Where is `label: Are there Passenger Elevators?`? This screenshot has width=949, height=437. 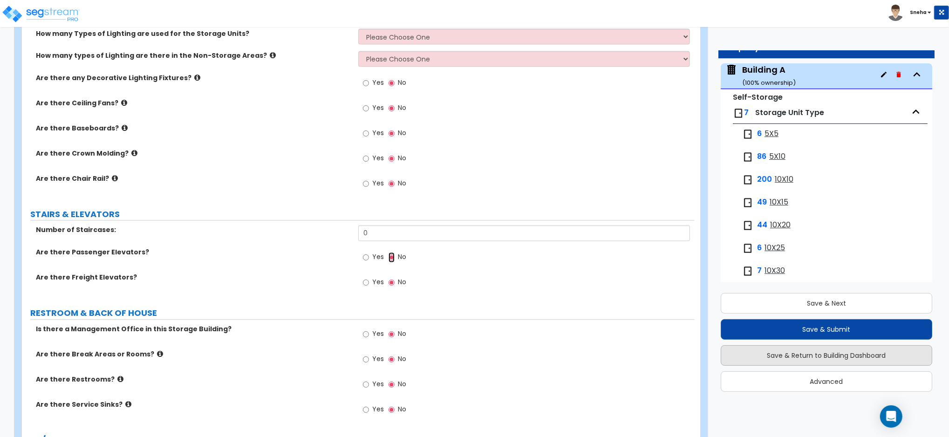 label: Are there Passenger Elevators? is located at coordinates (193, 253).